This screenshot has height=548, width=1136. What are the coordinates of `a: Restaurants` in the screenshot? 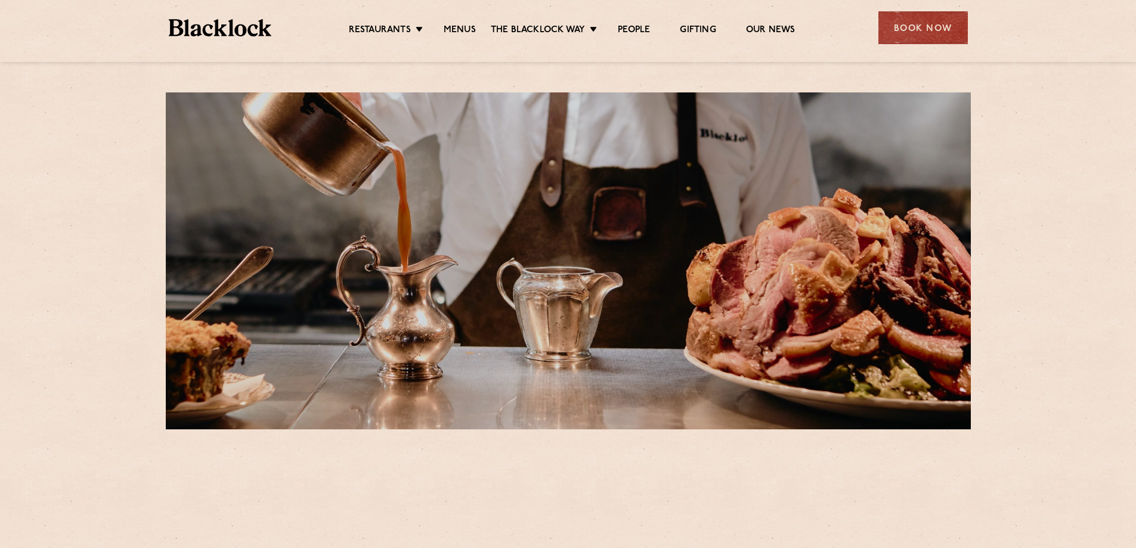 It's located at (380, 31).